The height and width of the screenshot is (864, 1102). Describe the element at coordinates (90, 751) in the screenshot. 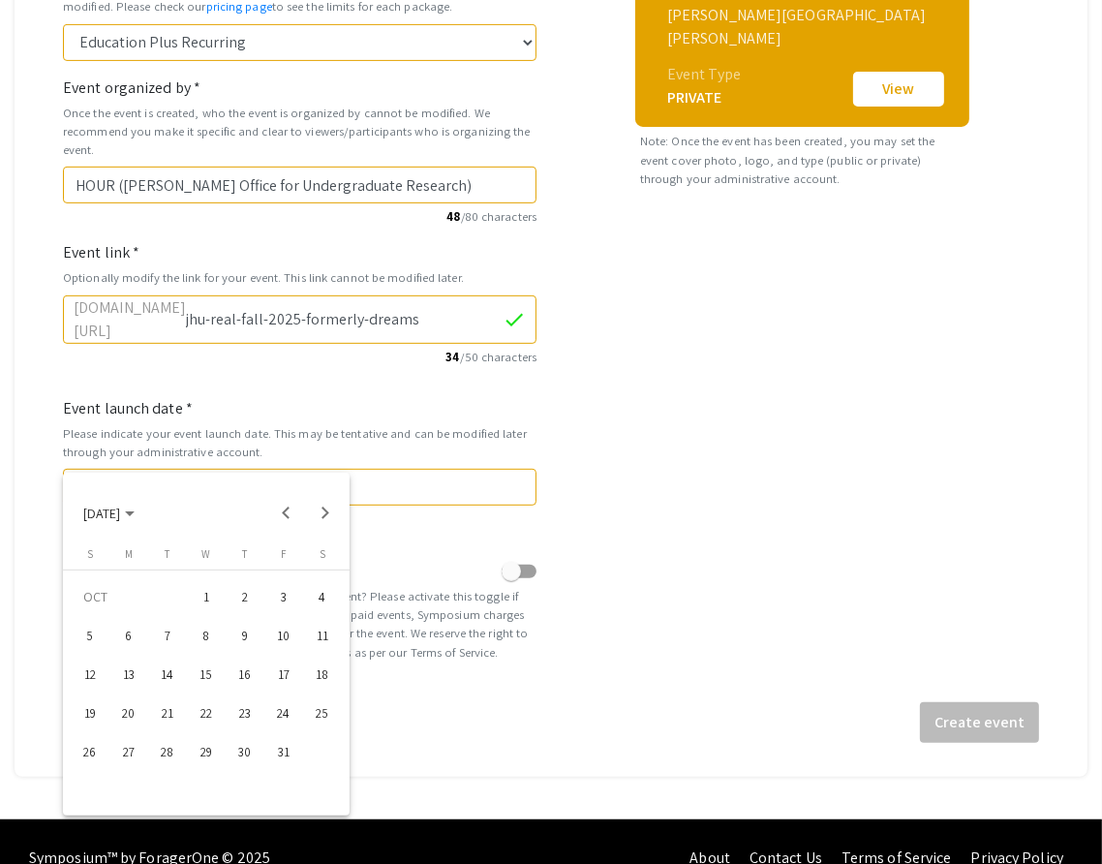

I see `div: 26` at that location.